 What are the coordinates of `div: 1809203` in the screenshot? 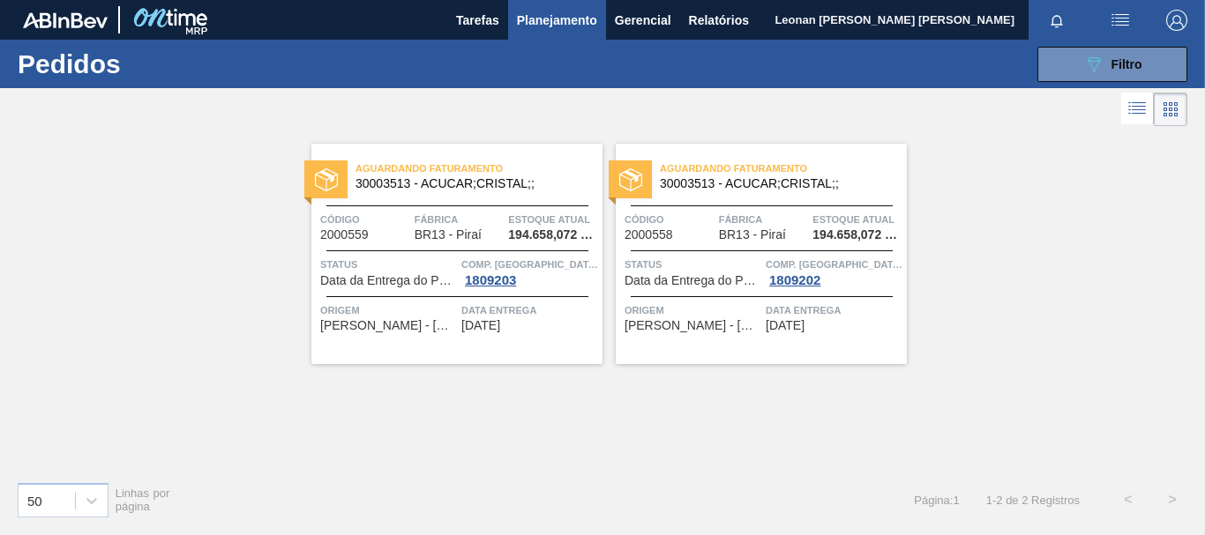 It's located at (490, 280).